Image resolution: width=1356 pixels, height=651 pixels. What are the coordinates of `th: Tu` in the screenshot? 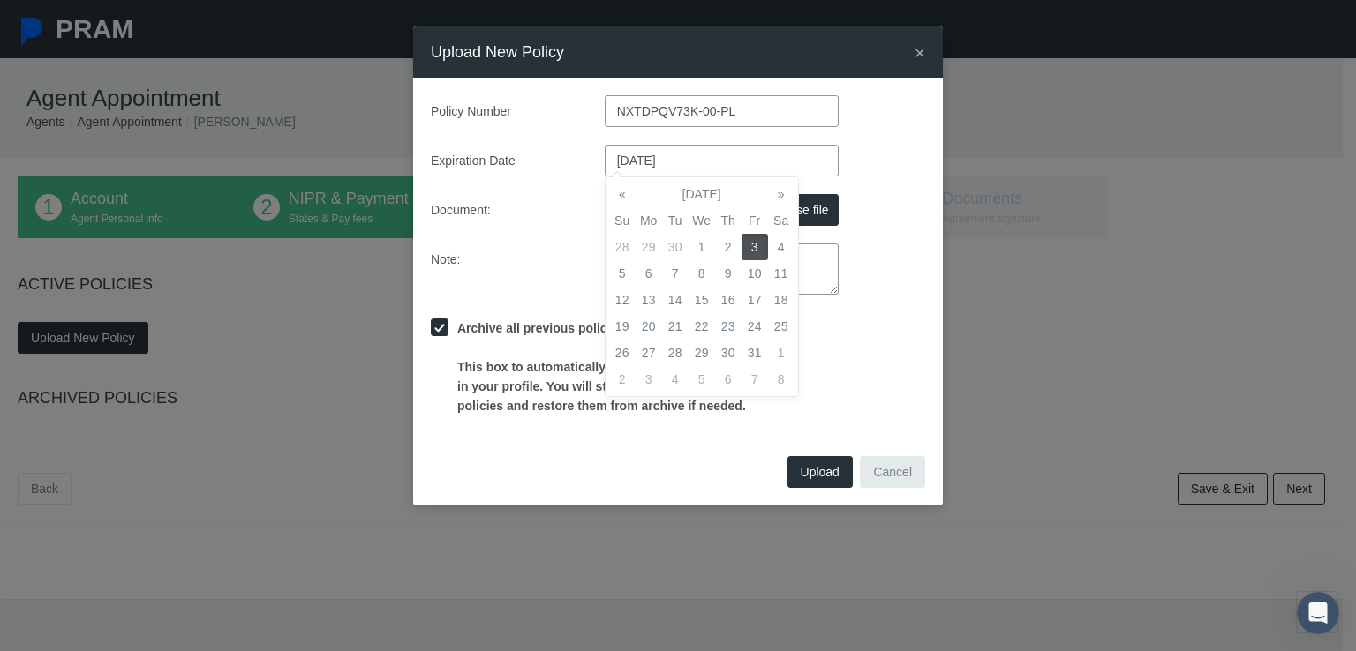 It's located at (675, 221).